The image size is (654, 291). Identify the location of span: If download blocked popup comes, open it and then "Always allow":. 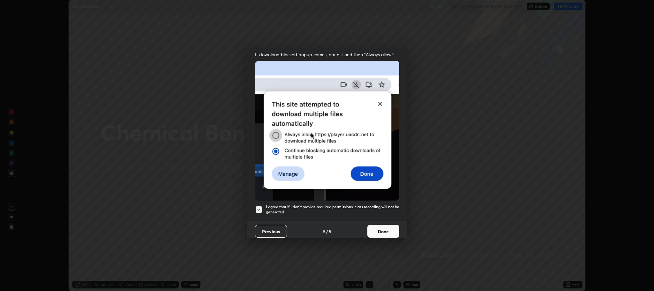
(327, 54).